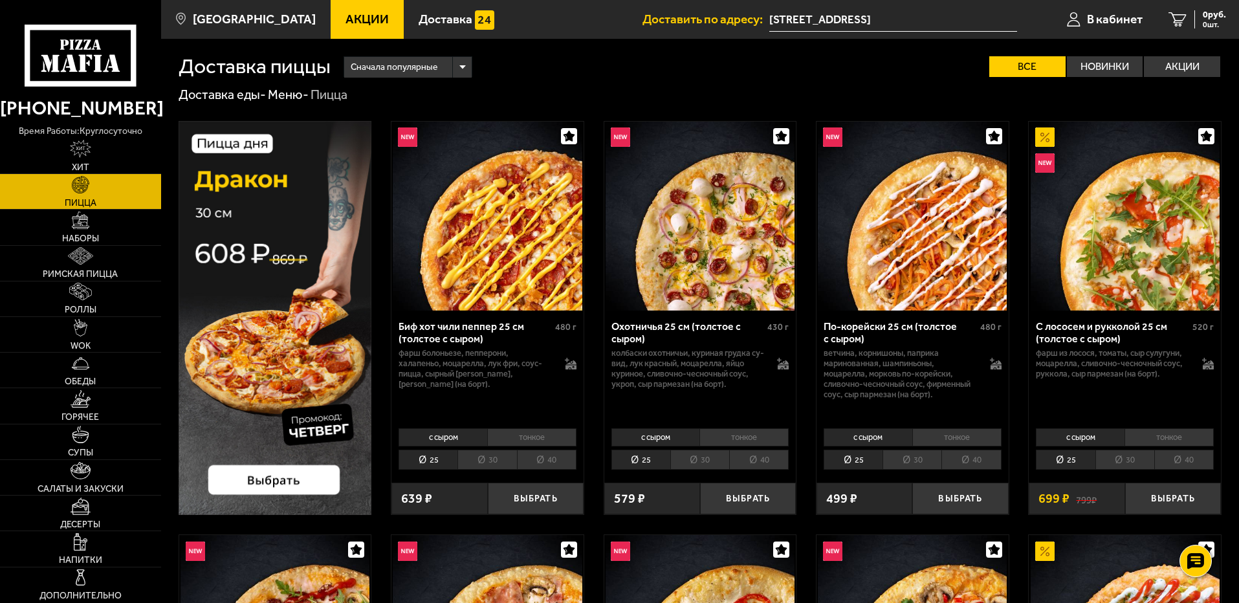 The width and height of the screenshot is (1239, 603). What do you see at coordinates (1112, 333) in the screenshot?
I see `div: С лососем и рукколой 25 см (толстое с сыром)` at bounding box center [1112, 333].